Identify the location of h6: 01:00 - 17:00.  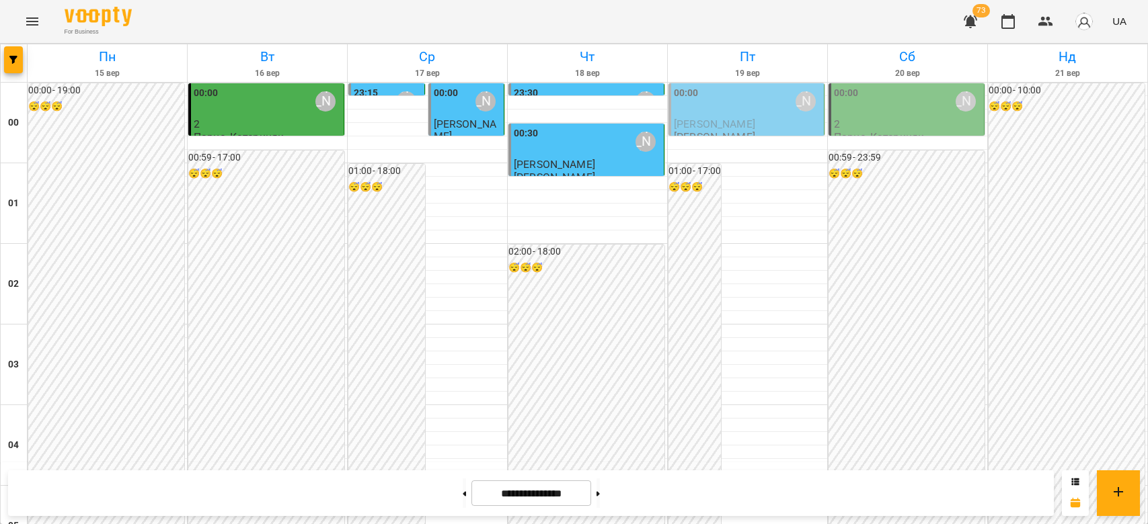
(694, 171).